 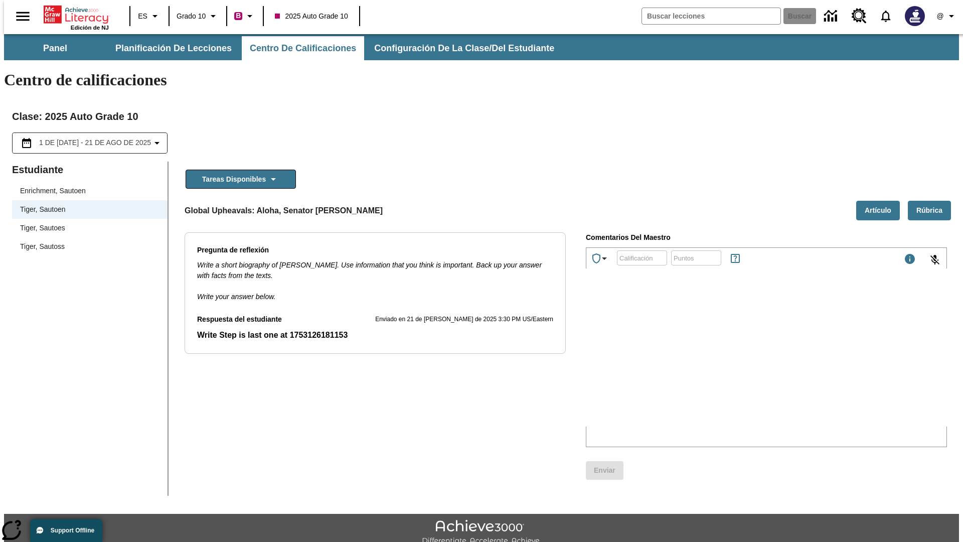 I want to click on span: Tiger, Sautoss, so click(x=90, y=246).